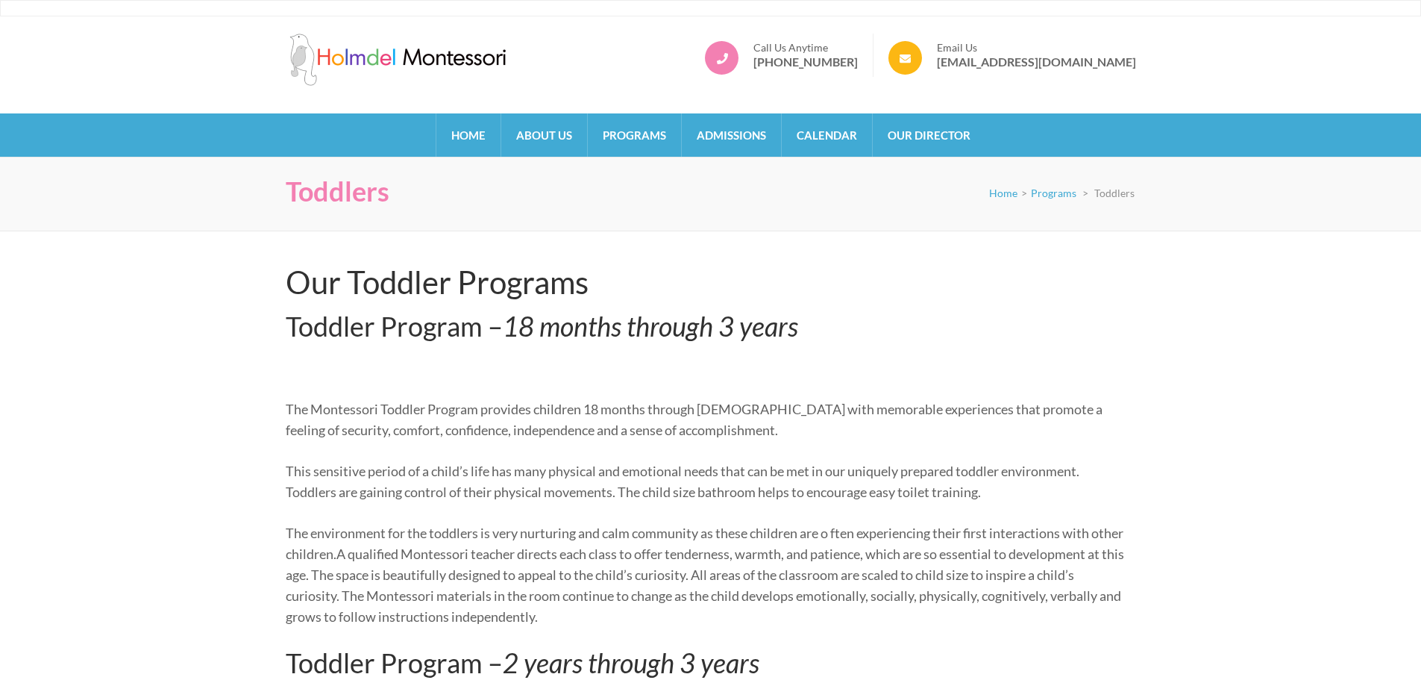 The height and width of the screenshot is (680, 1421). What do you see at coordinates (1003, 192) in the screenshot?
I see `span: Home` at bounding box center [1003, 192].